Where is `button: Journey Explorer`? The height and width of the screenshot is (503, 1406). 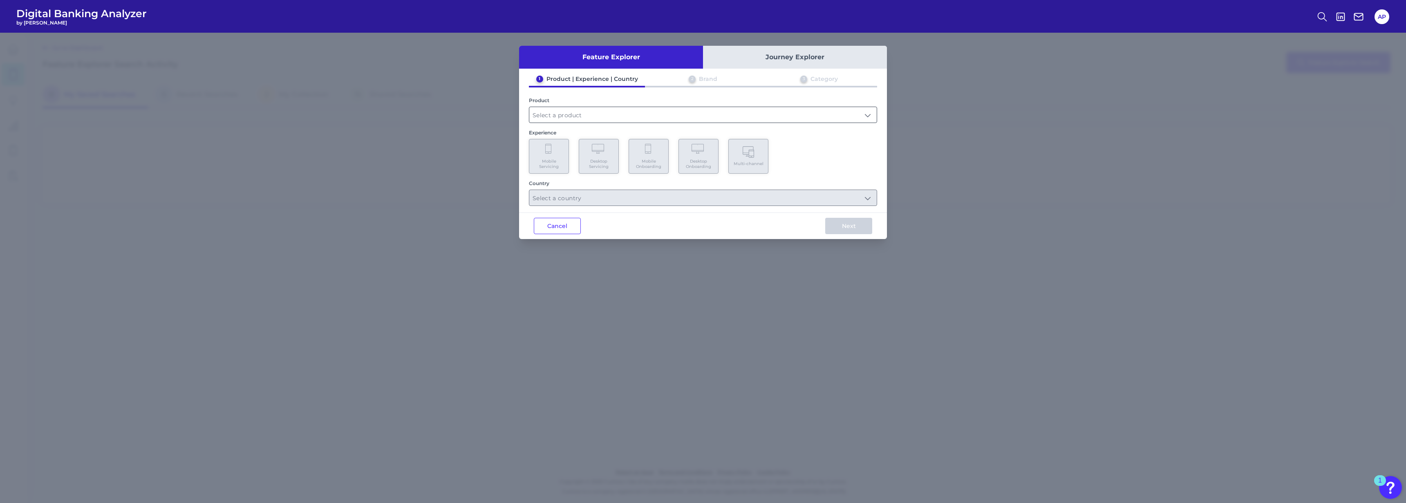 button: Journey Explorer is located at coordinates (795, 57).